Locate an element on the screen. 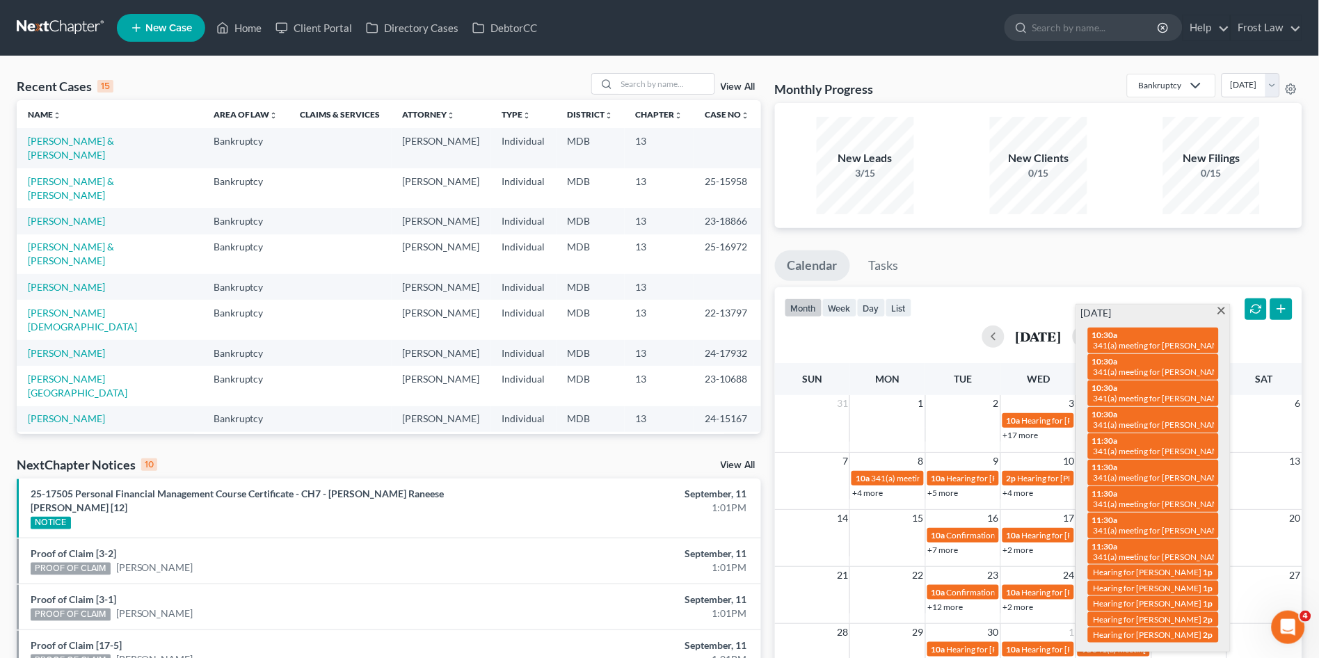  div: 0/15 is located at coordinates (1212, 173).